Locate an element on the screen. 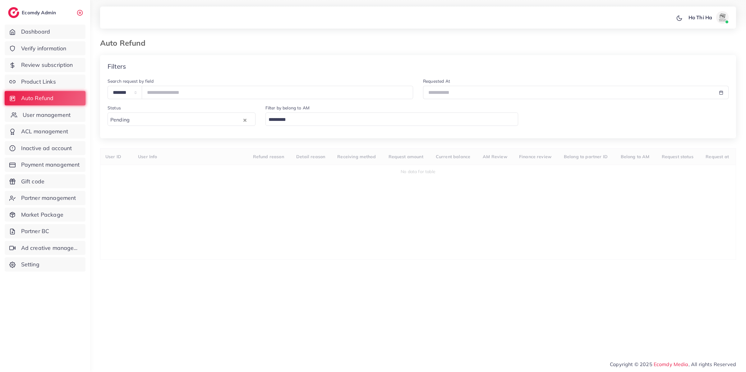 The width and height of the screenshot is (746, 372). a: Auto Refund is located at coordinates (45, 98).